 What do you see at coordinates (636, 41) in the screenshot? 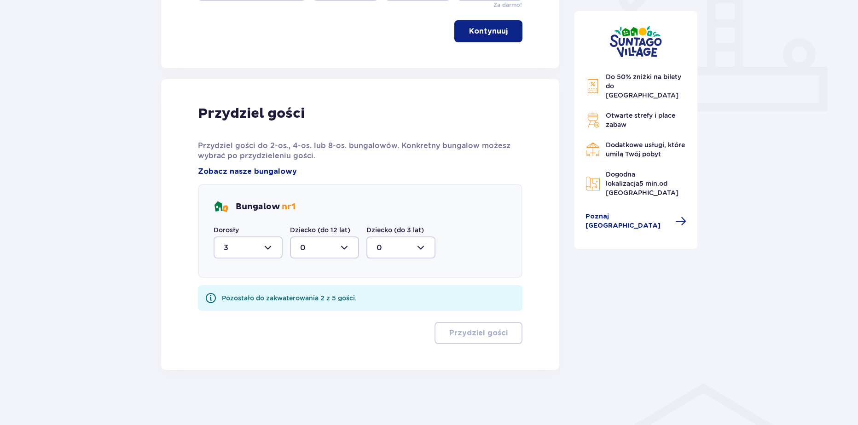
I see `img: Suntago Village` at bounding box center [636, 41].